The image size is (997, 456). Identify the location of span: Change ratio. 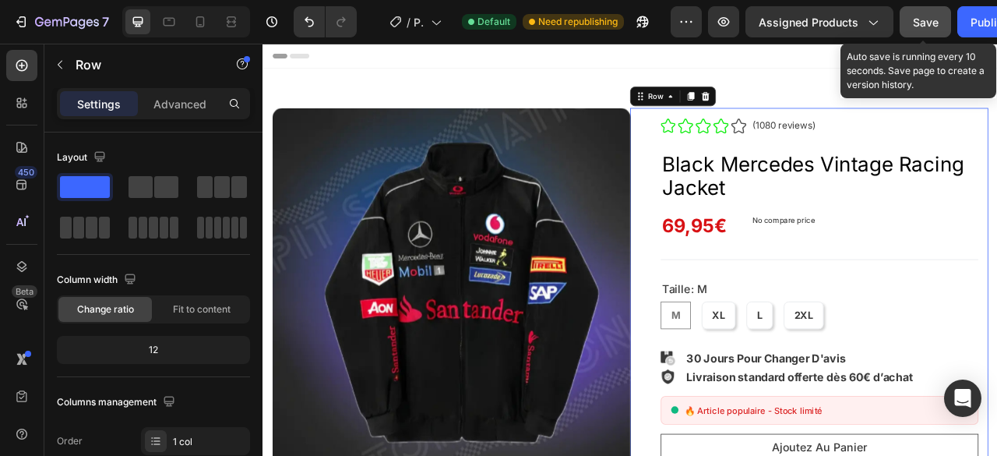
(105, 309).